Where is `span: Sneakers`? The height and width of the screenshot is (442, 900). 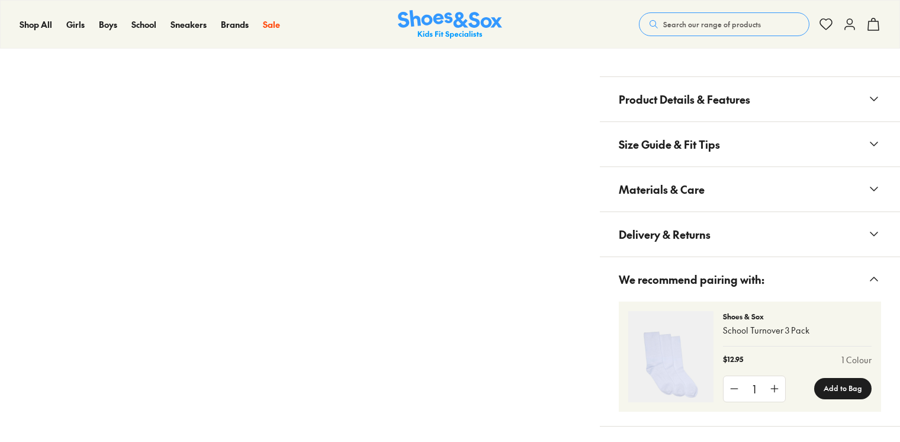 span: Sneakers is located at coordinates (188, 24).